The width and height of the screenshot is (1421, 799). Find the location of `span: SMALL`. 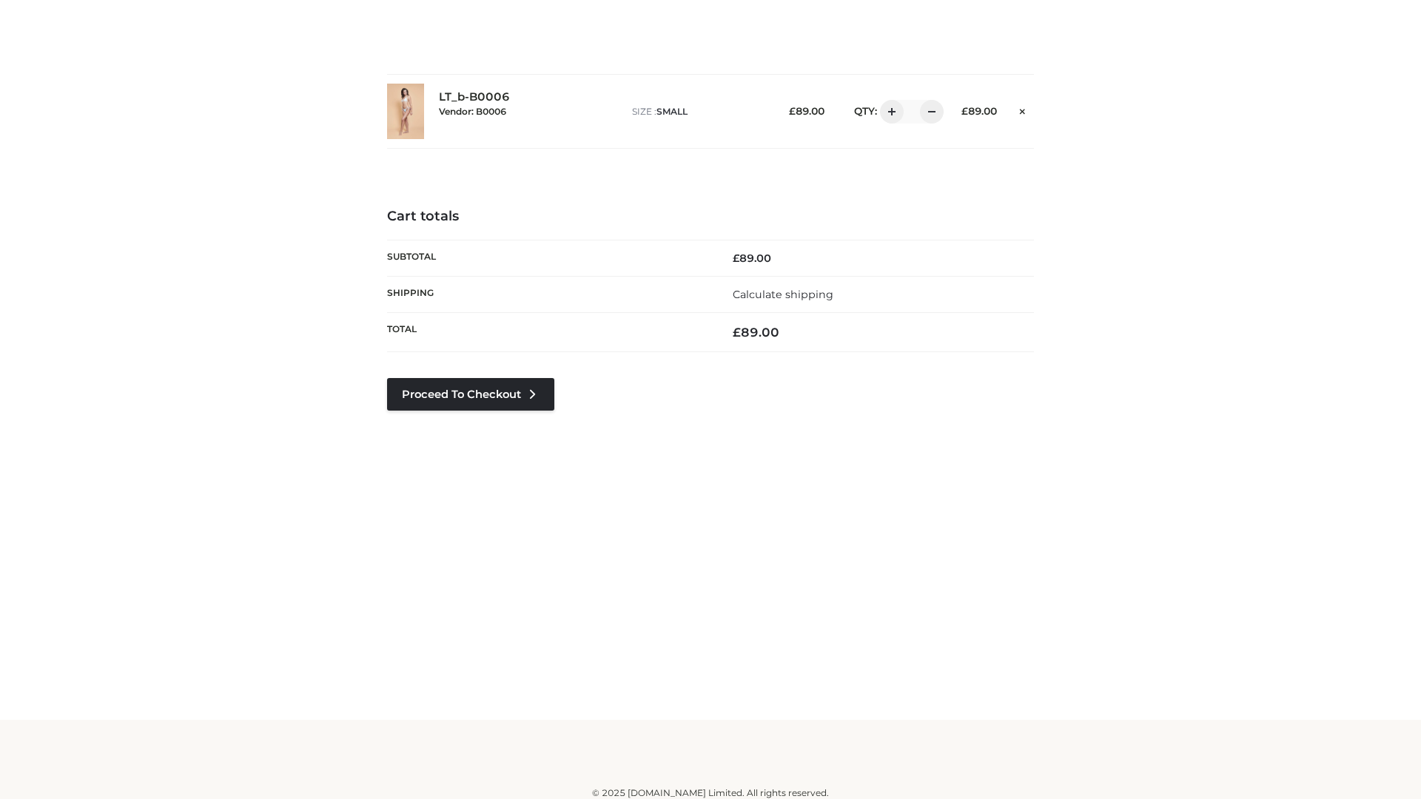

span: SMALL is located at coordinates (672, 111).